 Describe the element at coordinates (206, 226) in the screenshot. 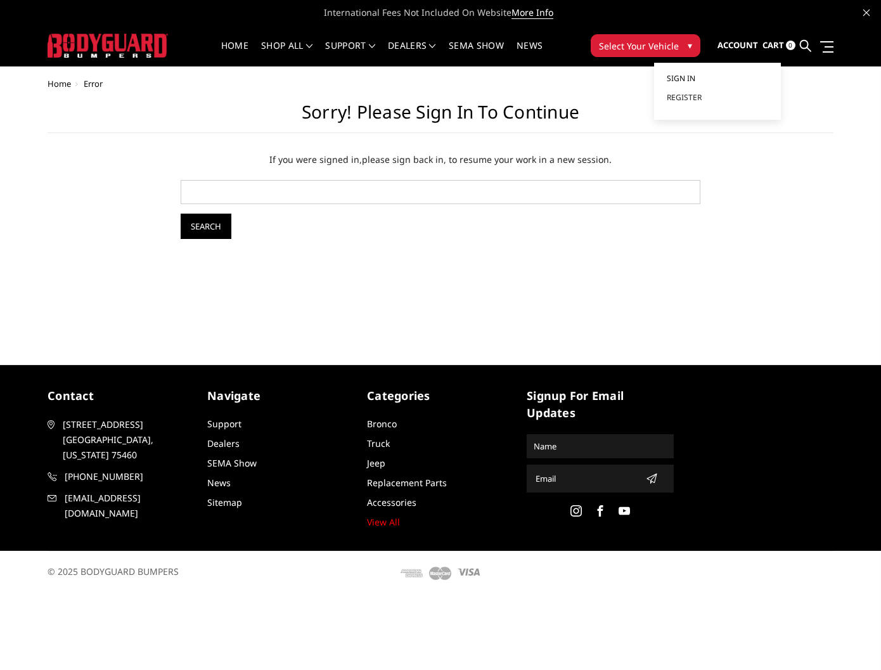

I see `input: Search` at that location.